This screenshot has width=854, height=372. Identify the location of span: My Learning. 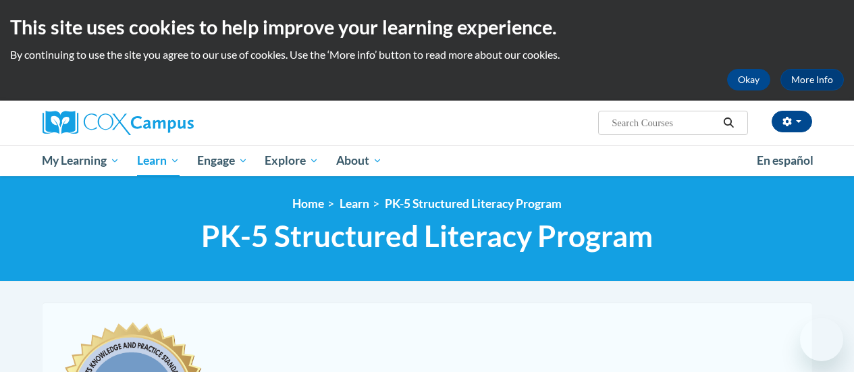
(80, 161).